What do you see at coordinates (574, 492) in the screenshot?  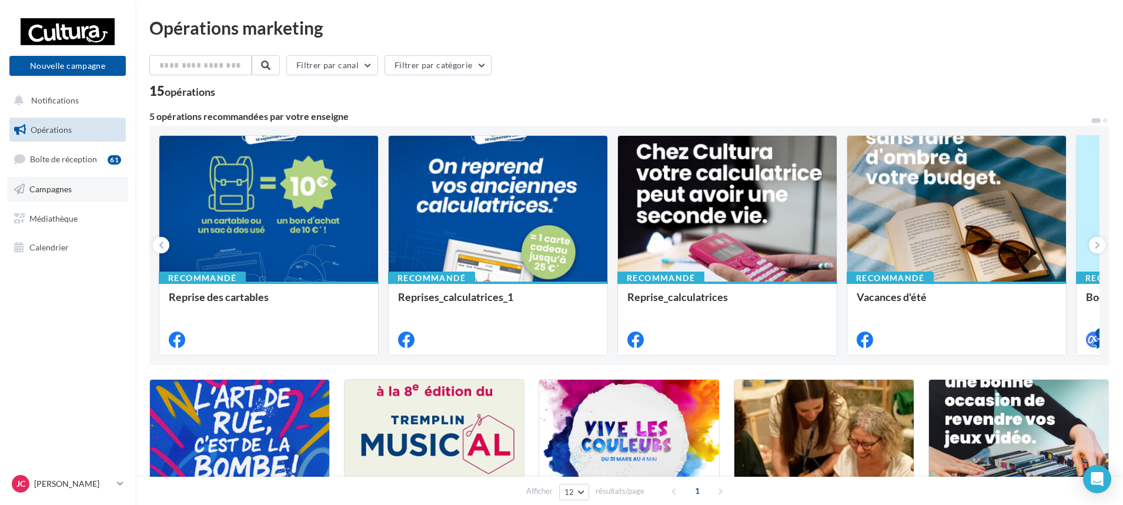 I see `button: 12` at bounding box center [574, 492].